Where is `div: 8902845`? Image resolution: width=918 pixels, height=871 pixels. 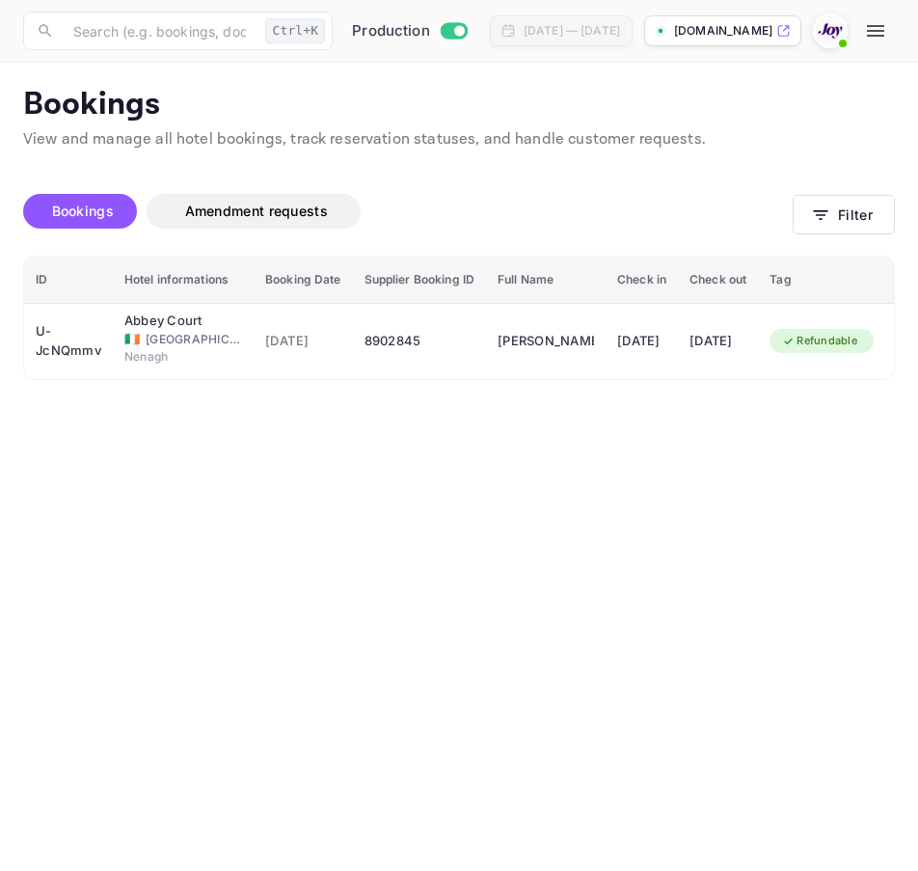
div: 8902845 is located at coordinates (419, 341).